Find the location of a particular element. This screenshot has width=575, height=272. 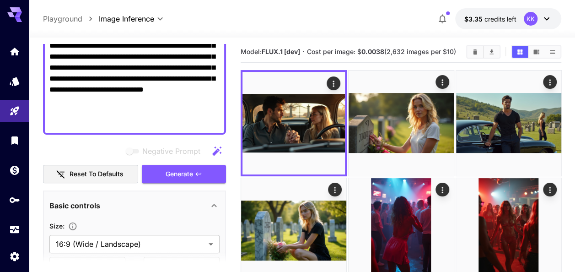

span: Cost per image: $ (2,632 images per $10) is located at coordinates (381, 51).